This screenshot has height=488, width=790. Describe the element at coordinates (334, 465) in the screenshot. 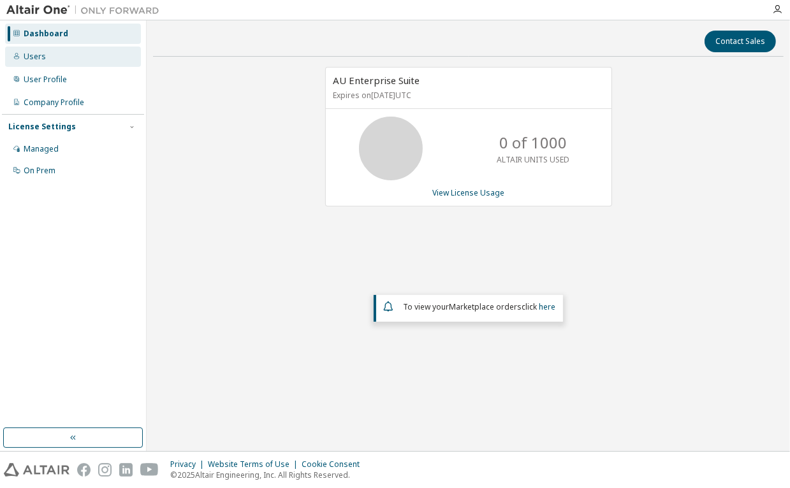

I see `div: Cookie Consent` at that location.